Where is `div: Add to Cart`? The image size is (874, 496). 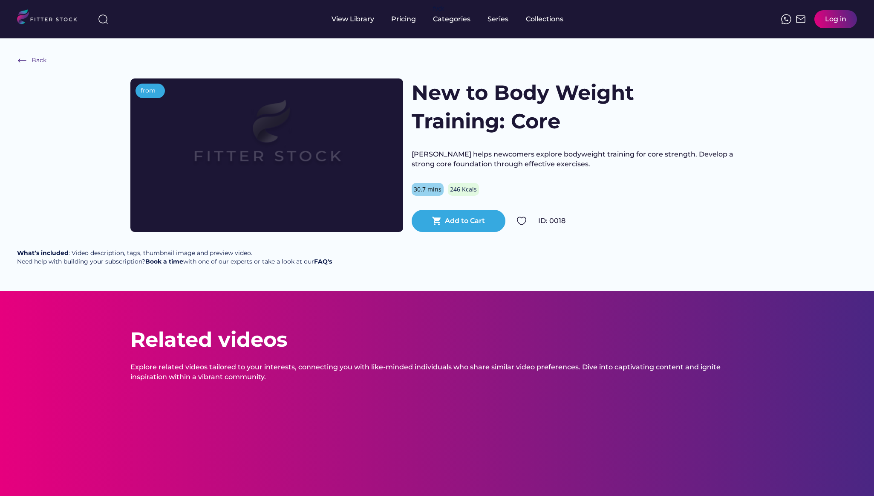 div: Add to Cart is located at coordinates (465, 221).